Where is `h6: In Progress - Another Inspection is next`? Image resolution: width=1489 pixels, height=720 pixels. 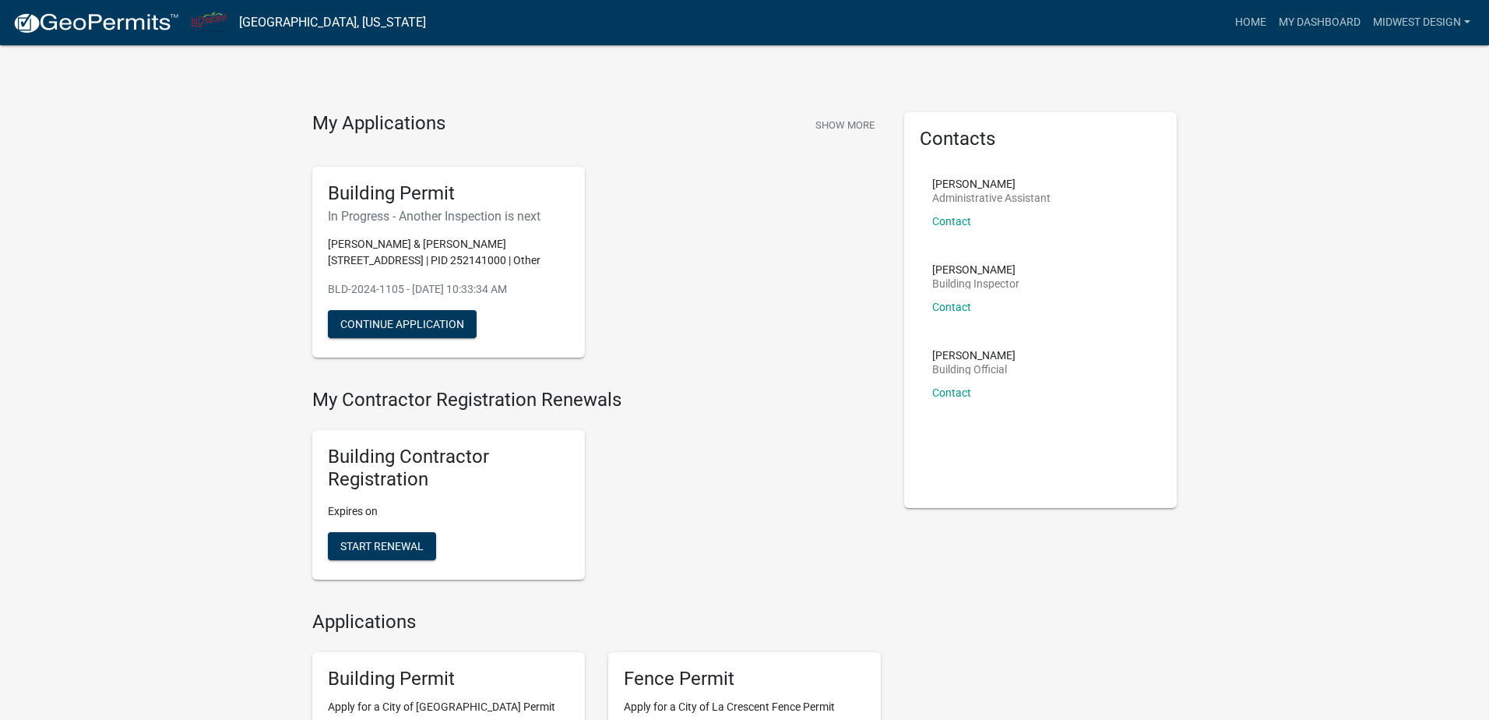
h6: In Progress - Another Inspection is next is located at coordinates (449, 216).